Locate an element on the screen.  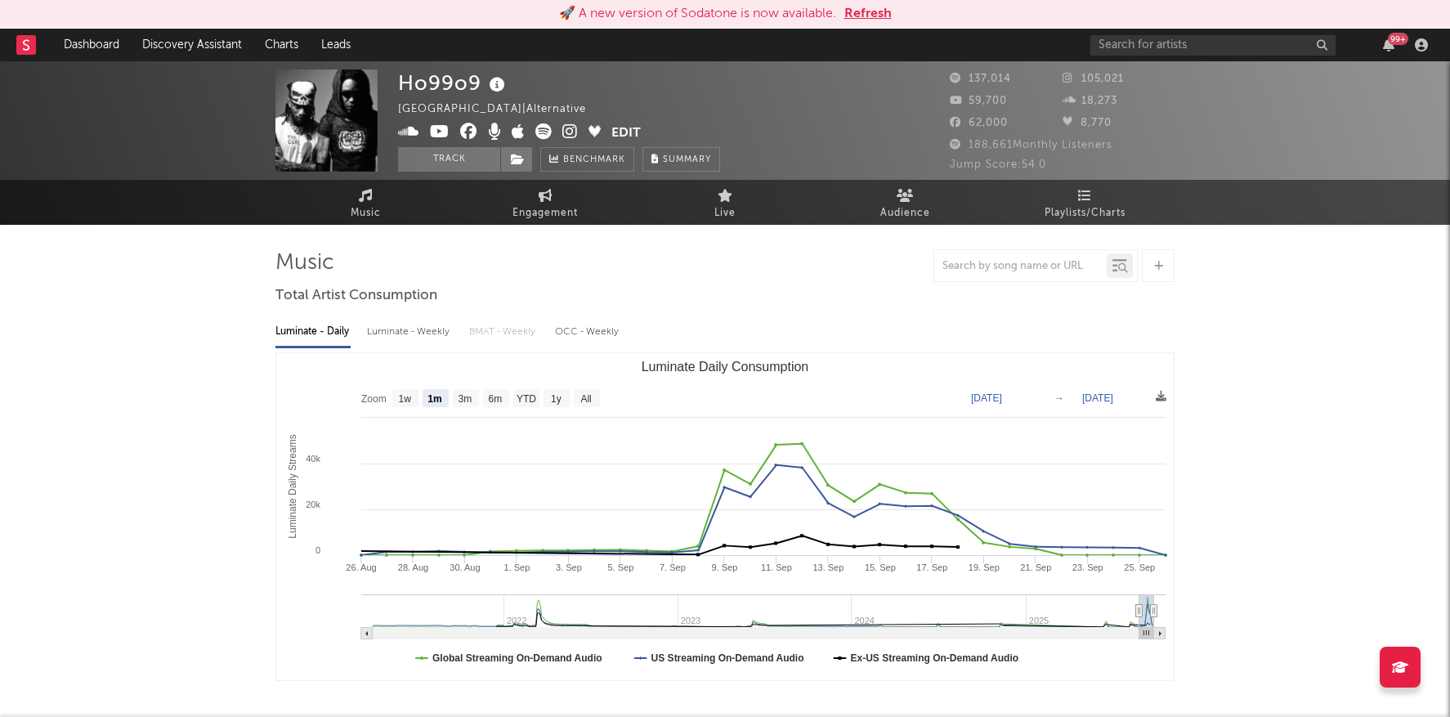
span: Live is located at coordinates (725, 213).